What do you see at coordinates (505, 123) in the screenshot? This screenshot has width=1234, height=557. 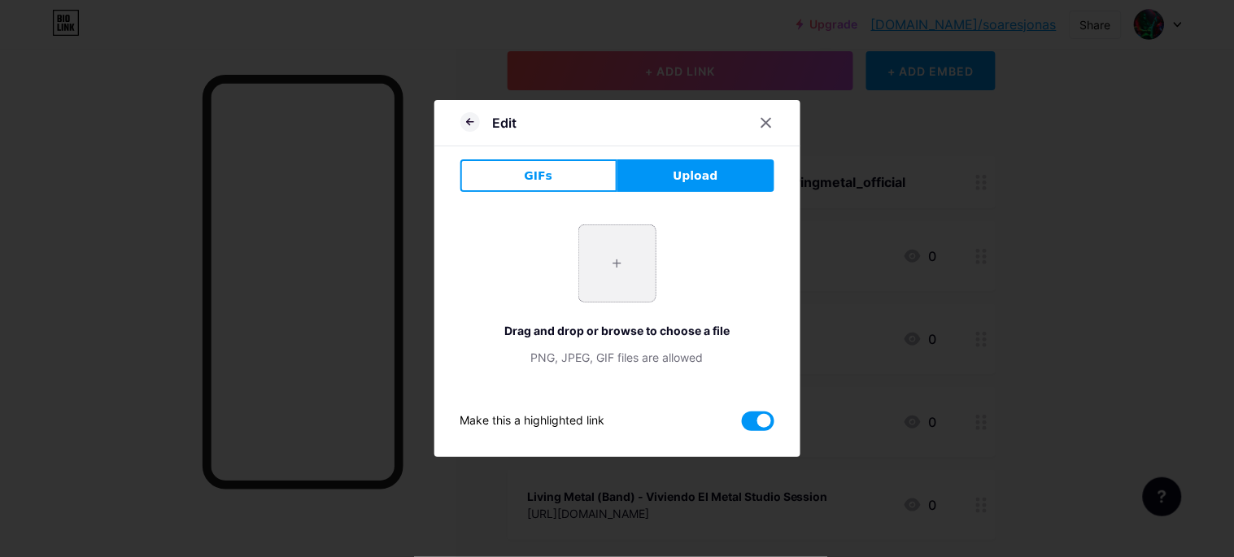 I see `div: Edit` at bounding box center [505, 123].